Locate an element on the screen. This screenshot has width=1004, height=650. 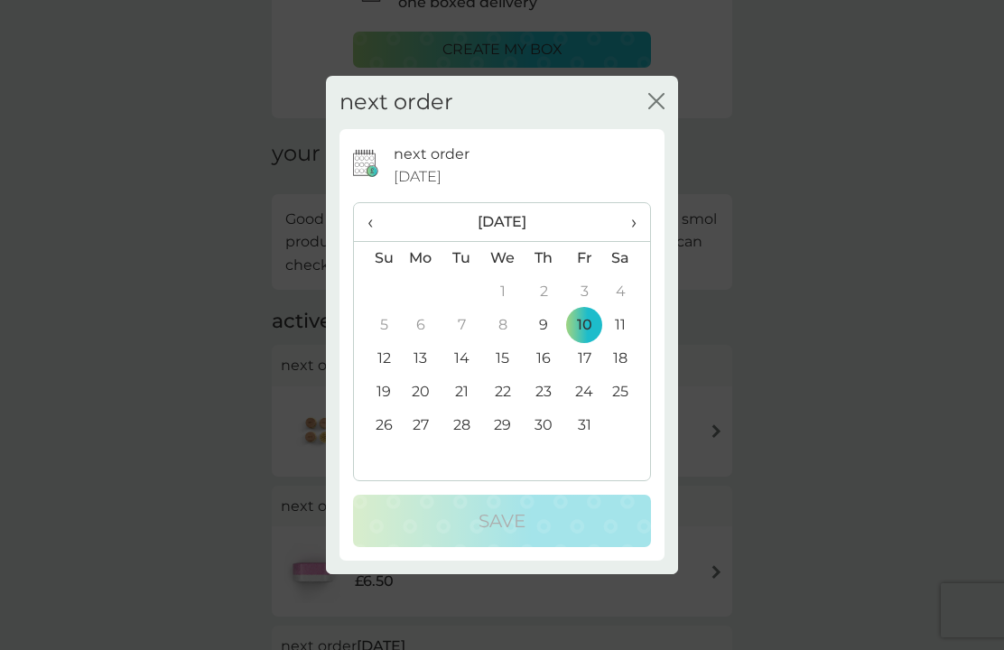
th: Tu is located at coordinates (461, 258).